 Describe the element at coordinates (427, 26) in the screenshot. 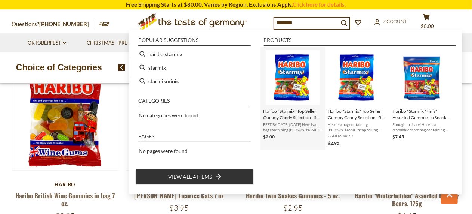

I see `span: $0.00` at that location.